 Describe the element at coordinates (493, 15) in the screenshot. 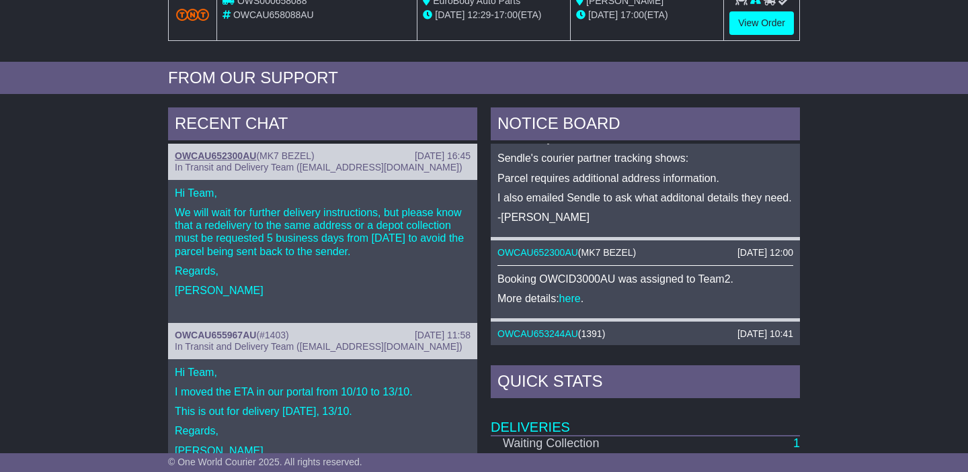

I see `div: - (ETA)` at that location.